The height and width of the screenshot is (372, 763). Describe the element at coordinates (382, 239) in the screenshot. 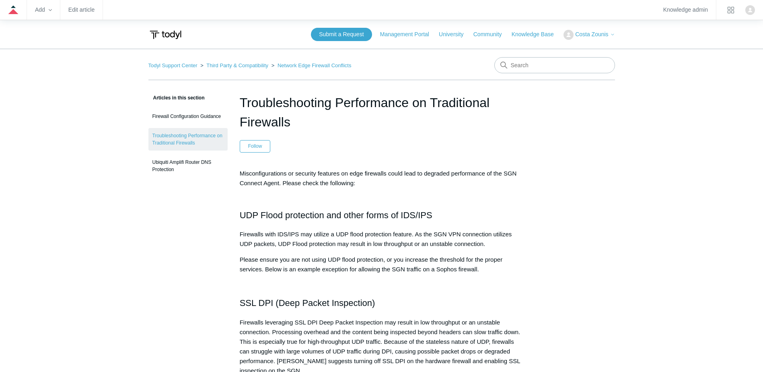

I see `p: Firewalls with IDS/IPS may utilize a UDP flood protection feature. As the SGN VPN connection util...` at that location.